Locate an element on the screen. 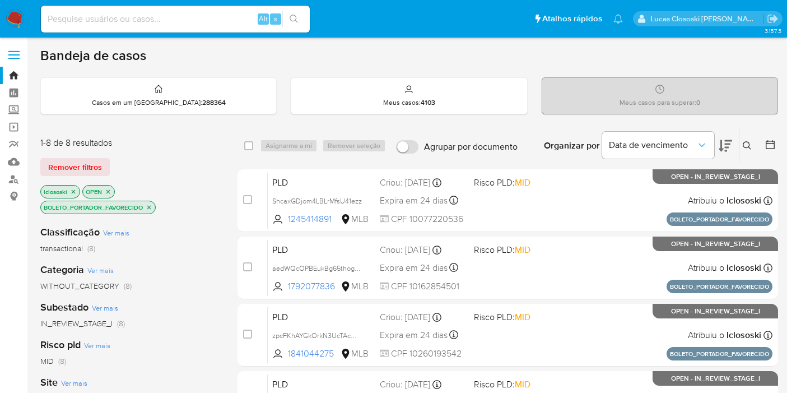 The height and width of the screenshot is (393, 787). span: s is located at coordinates (276, 18).